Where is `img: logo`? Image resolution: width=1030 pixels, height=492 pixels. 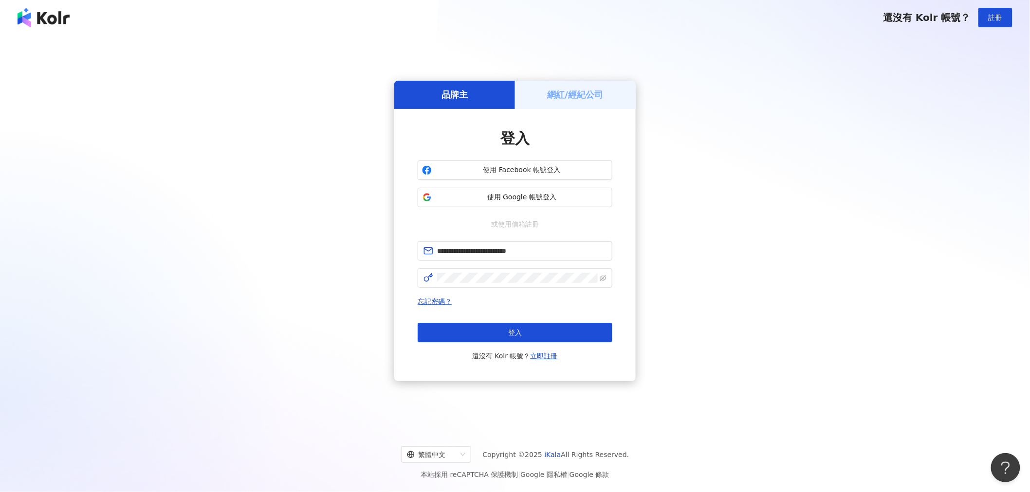
img: logo is located at coordinates (43, 18).